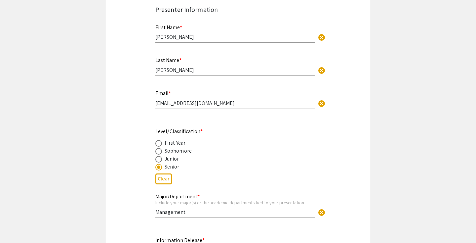 This screenshot has height=243, width=476. What do you see at coordinates (169, 27) in the screenshot?
I see `mat-label: First Name` at bounding box center [169, 27].